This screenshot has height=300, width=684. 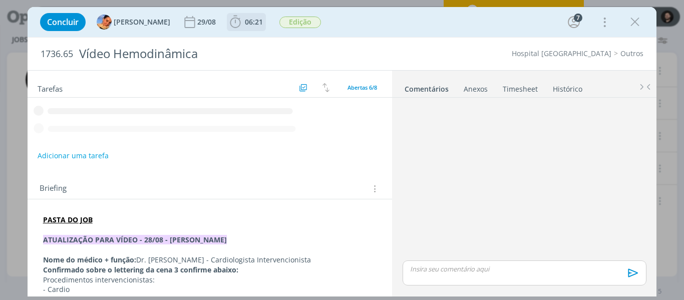 What do you see at coordinates (254, 22) in the screenshot?
I see `span: 06:21` at bounding box center [254, 22].